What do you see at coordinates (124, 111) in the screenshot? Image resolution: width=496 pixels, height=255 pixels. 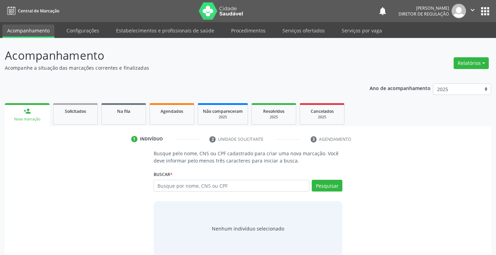 I see `span: Na fila` at bounding box center [124, 111].